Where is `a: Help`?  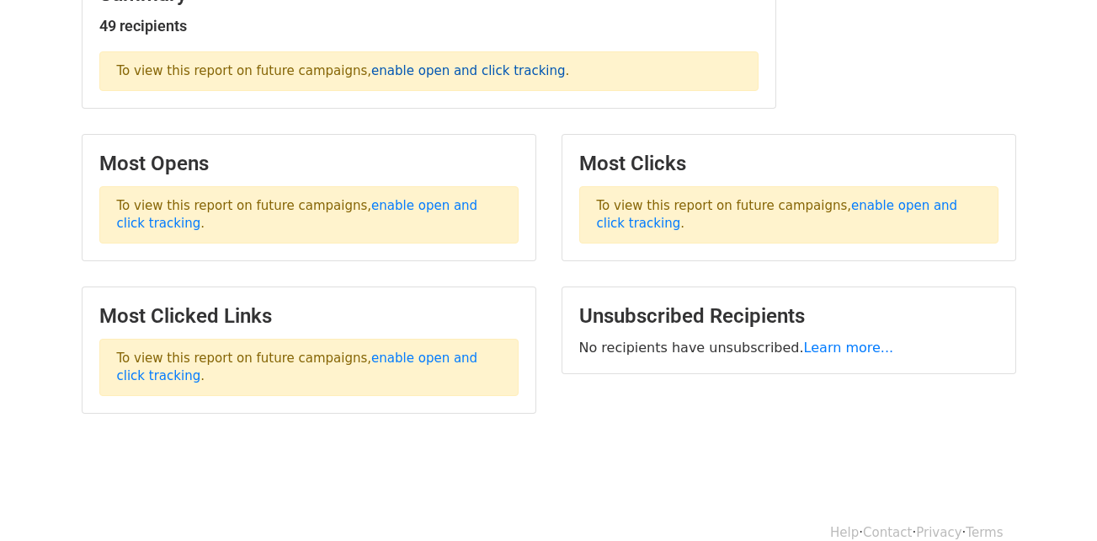
a: Help is located at coordinates (845, 532).